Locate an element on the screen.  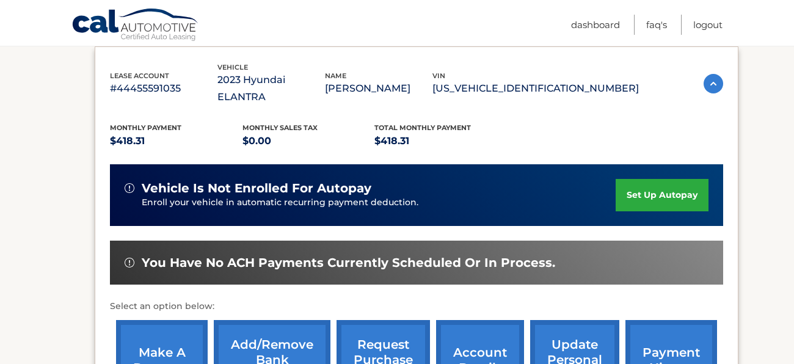
a: Logout is located at coordinates (708, 24).